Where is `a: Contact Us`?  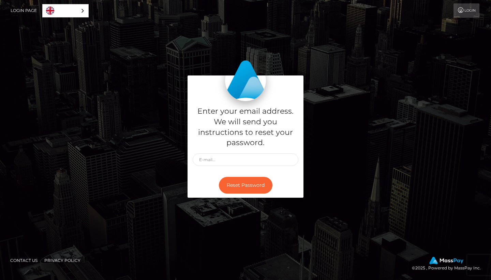
a: Contact Us is located at coordinates (24, 260).